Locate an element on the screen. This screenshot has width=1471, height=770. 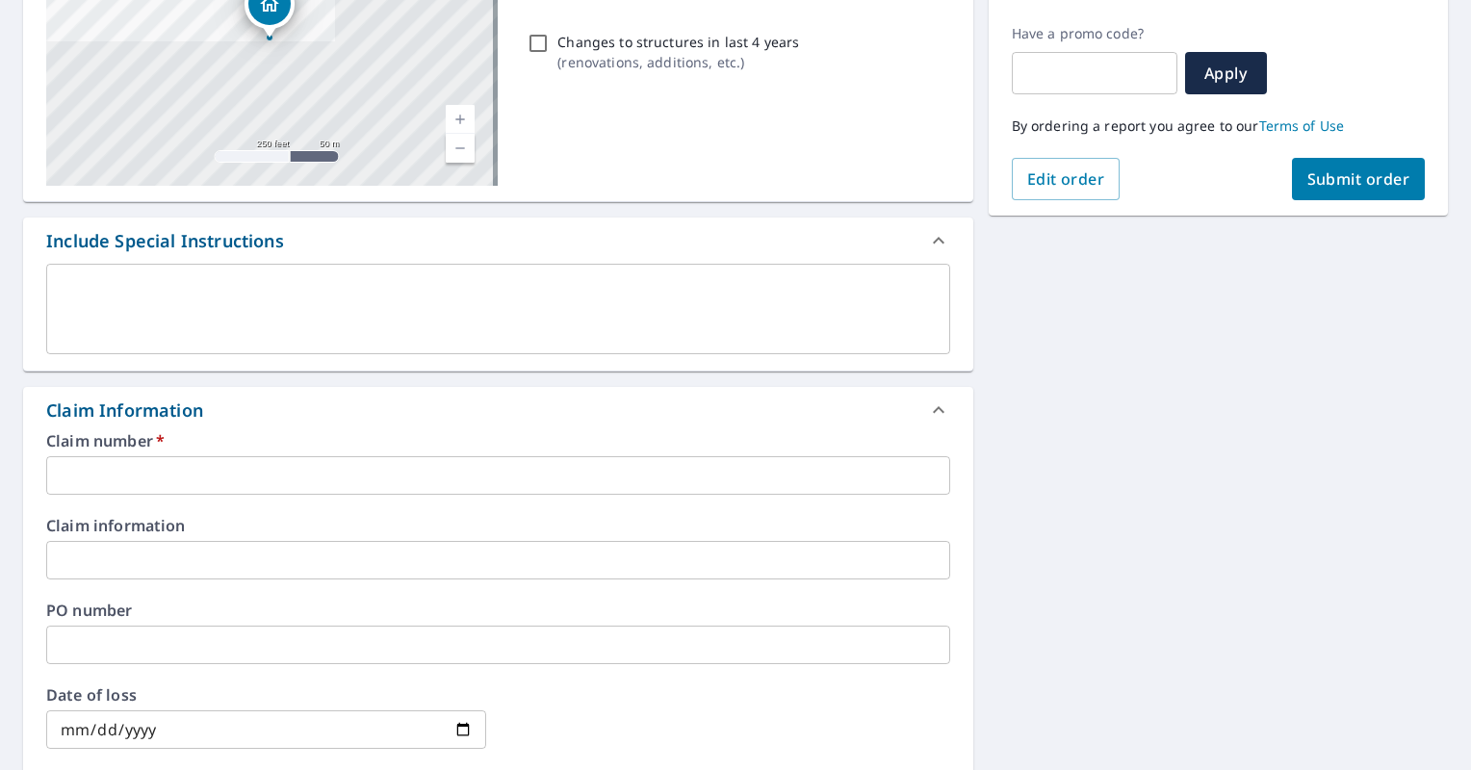
span: Submit order is located at coordinates (1358, 179).